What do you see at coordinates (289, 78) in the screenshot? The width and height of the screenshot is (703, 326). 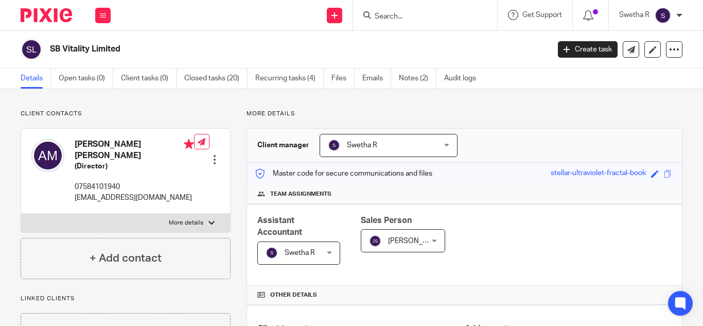 I see `a: Recurring tasks (4)` at bounding box center [289, 78].